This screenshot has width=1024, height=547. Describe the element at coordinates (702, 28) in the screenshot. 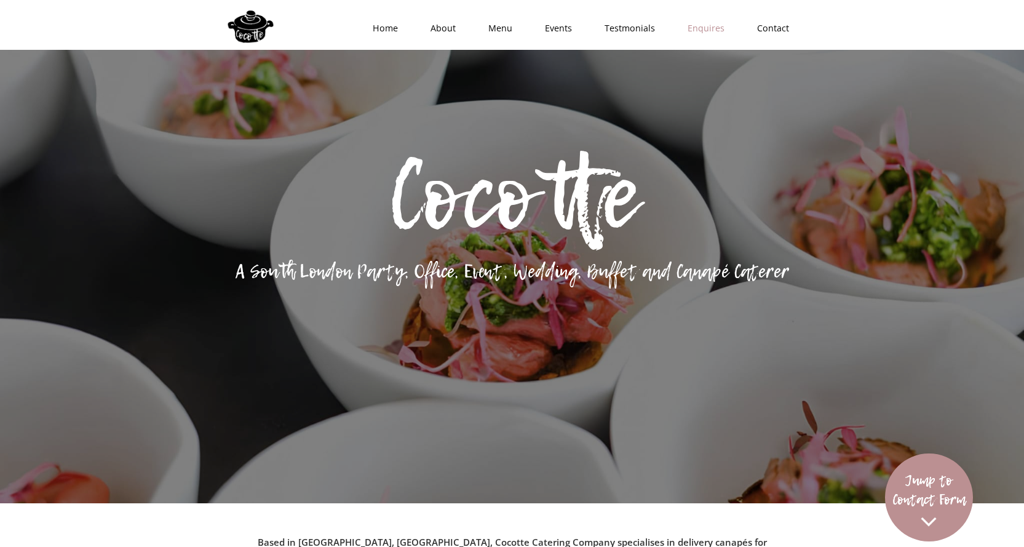

I see `a: Enquires` at that location.